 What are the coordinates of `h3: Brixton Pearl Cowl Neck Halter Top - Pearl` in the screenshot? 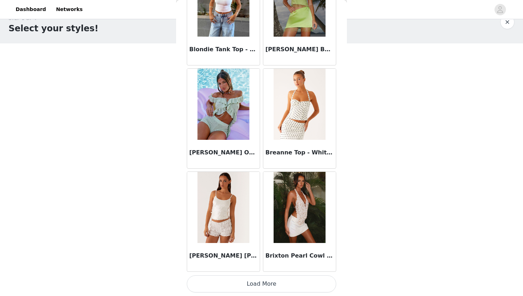 It's located at (300, 256).